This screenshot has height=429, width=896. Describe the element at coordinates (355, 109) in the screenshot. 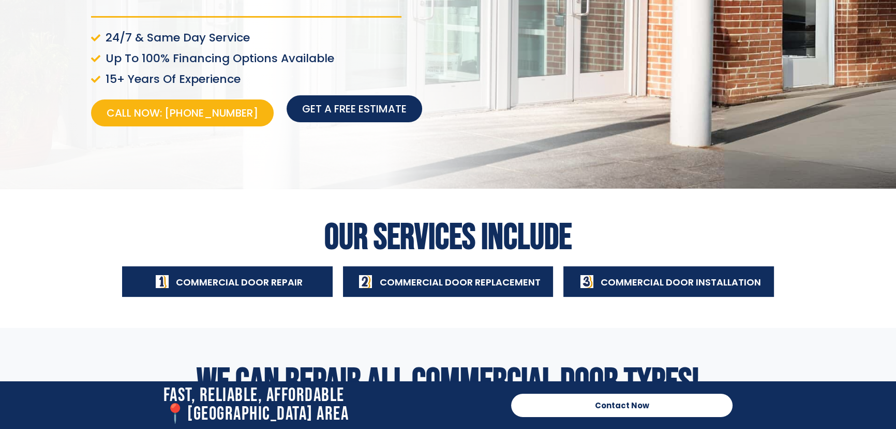

I see `span: Get a free estimate` at that location.